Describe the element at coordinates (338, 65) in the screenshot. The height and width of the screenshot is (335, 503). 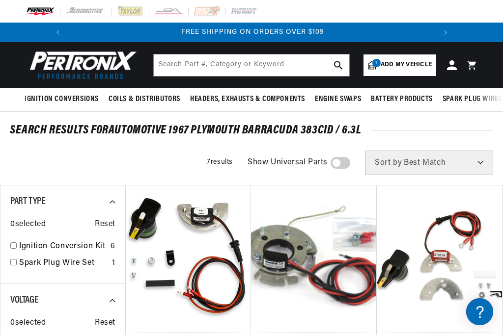
I see `button: search button` at that location.